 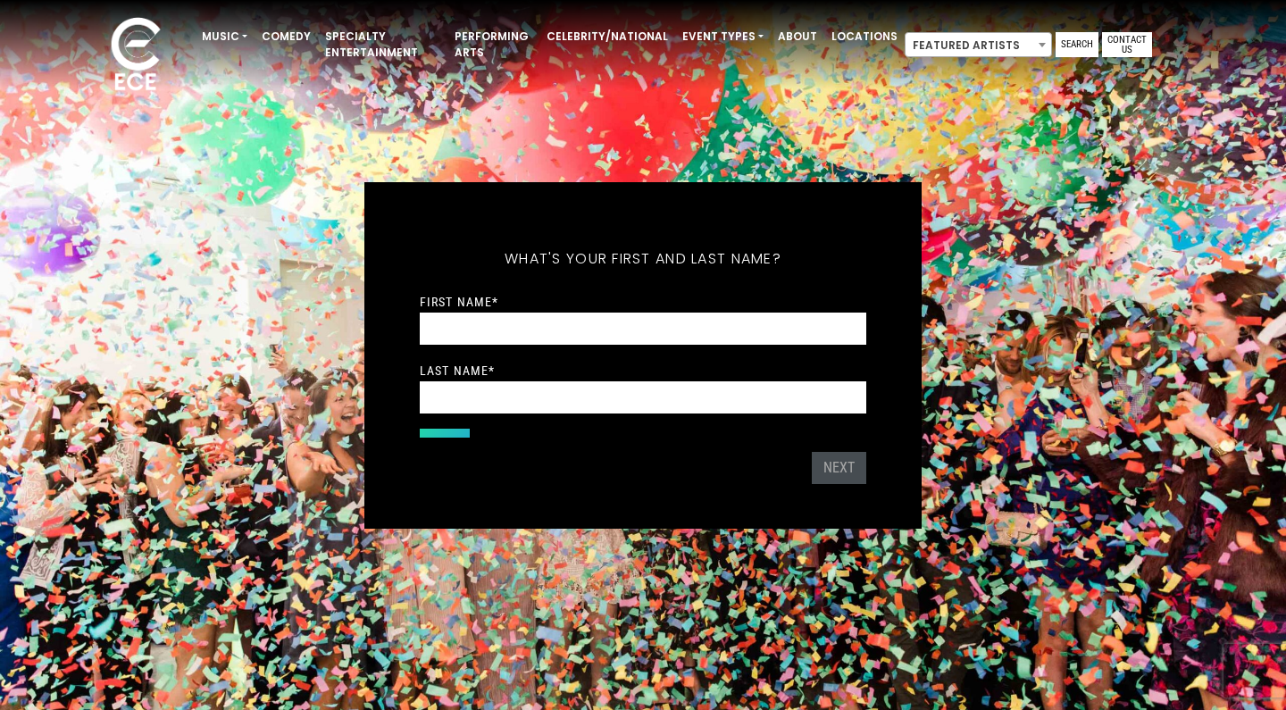 What do you see at coordinates (493, 45) in the screenshot?
I see `a: Performing Arts` at bounding box center [493, 45].